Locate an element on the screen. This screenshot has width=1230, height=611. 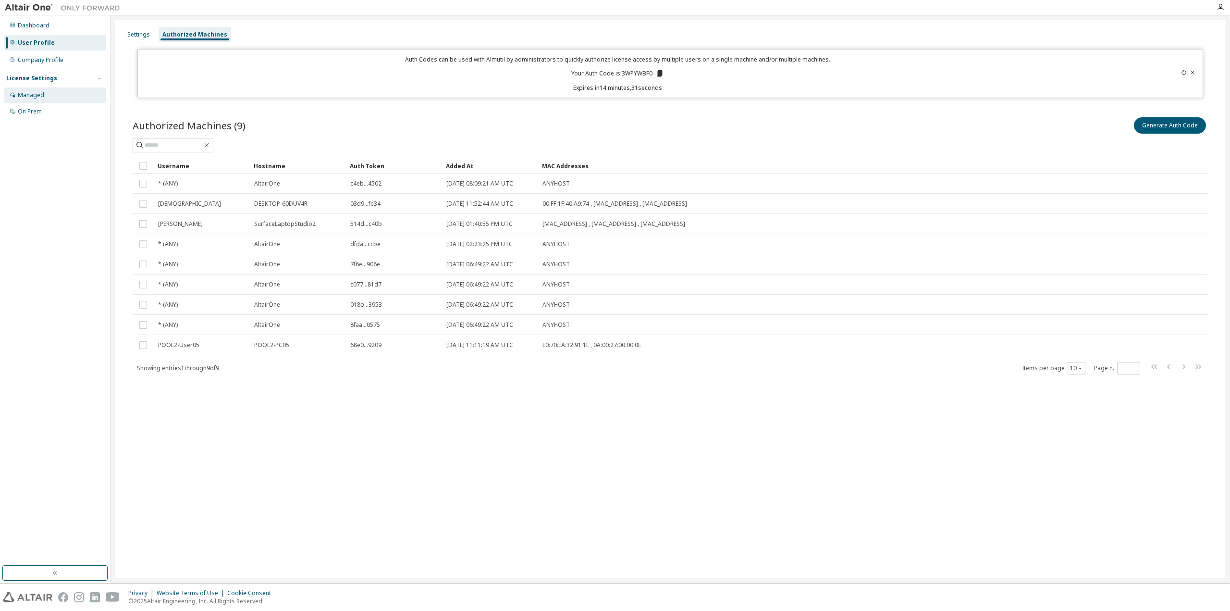
div: User Profile is located at coordinates (36, 43).